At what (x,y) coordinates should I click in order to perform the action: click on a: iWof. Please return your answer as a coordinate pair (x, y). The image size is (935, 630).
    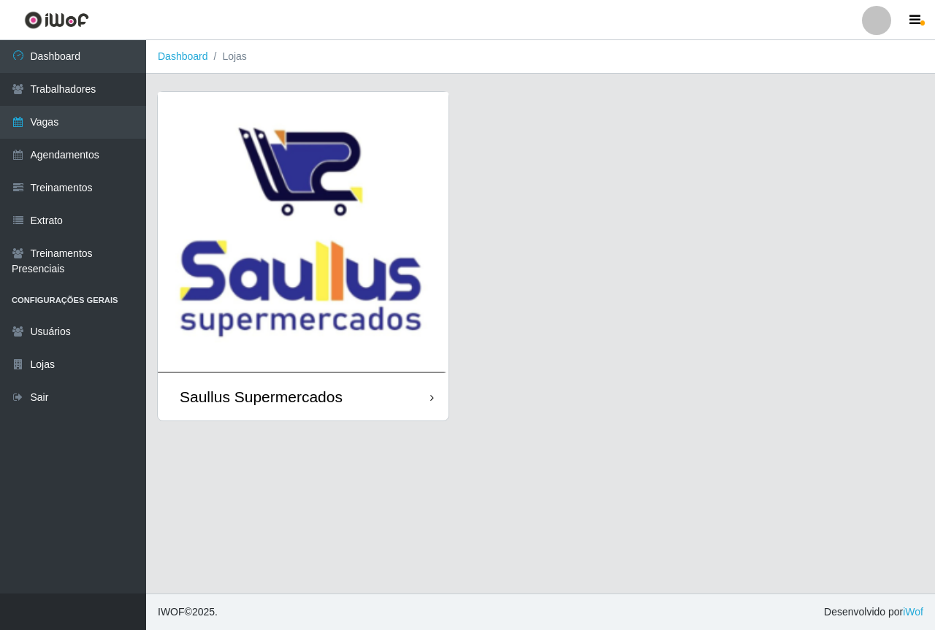
    Looking at the image, I should click on (913, 612).